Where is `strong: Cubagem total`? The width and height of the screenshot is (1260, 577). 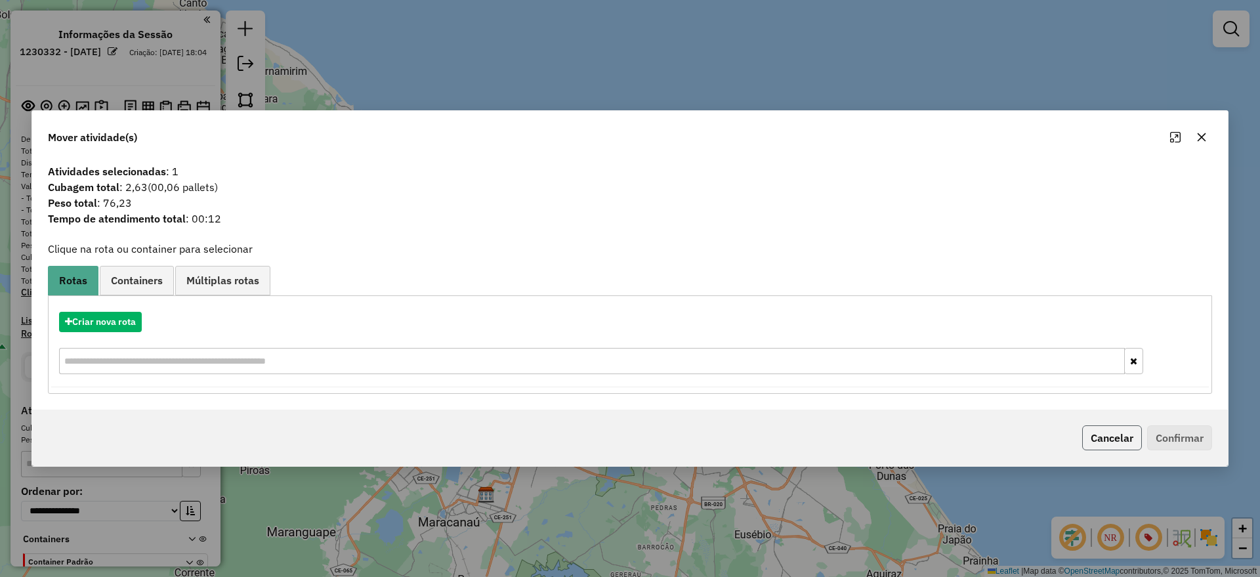
strong: Cubagem total is located at coordinates (83, 187).